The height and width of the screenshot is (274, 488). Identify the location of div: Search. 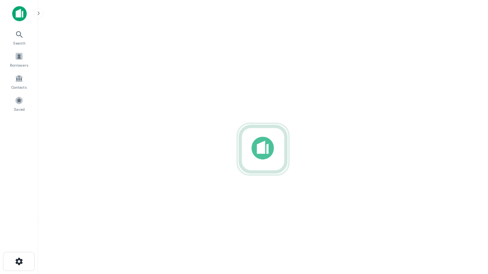
(19, 37).